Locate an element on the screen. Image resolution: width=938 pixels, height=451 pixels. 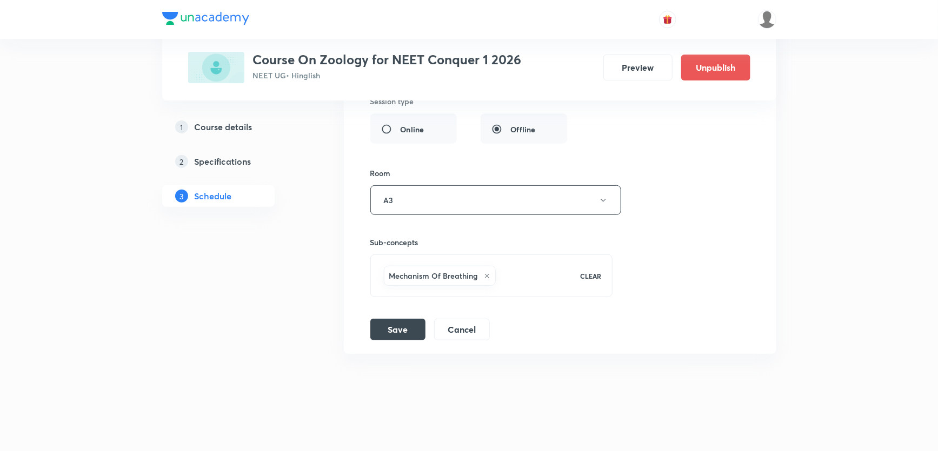
p: 2 is located at coordinates (182, 162).